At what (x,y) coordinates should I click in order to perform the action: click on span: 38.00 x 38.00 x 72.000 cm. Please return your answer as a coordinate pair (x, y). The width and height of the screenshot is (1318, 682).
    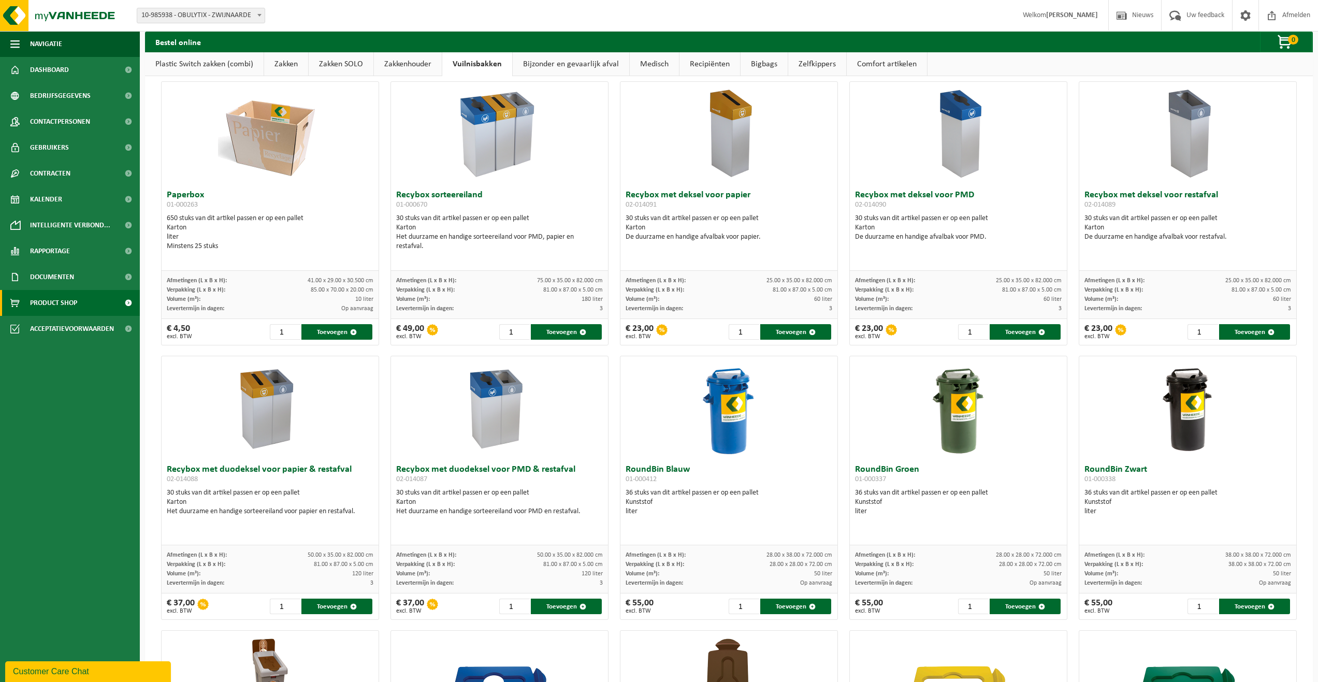
    Looking at the image, I should click on (1258, 555).